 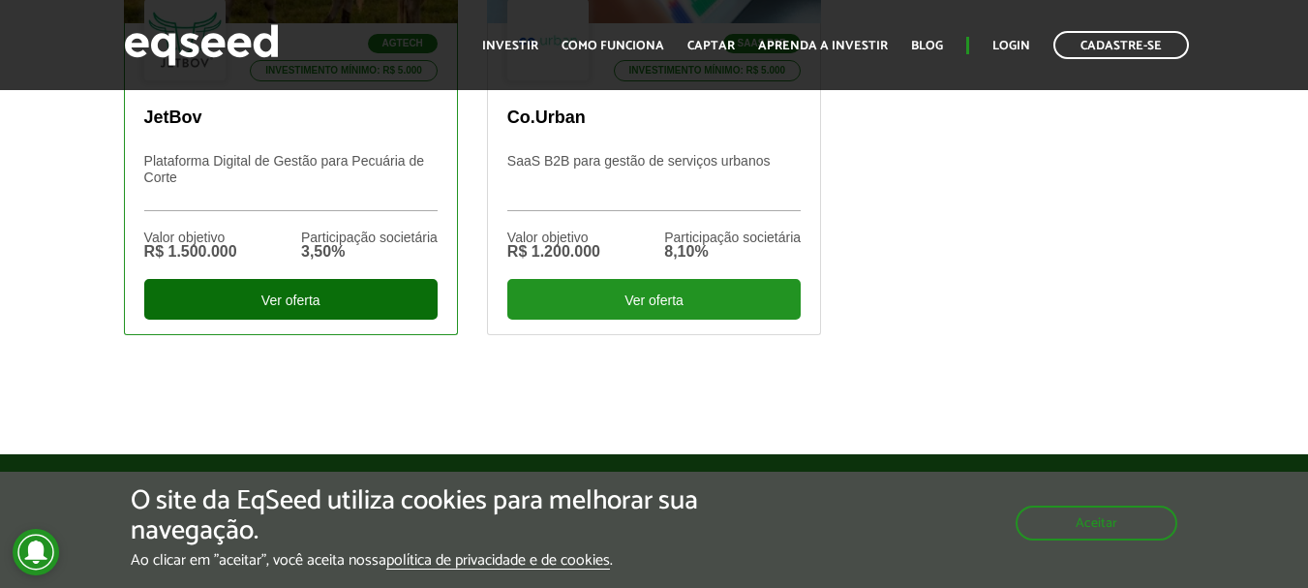 What do you see at coordinates (654, 118) in the screenshot?
I see `p: Co.Urban` at bounding box center [654, 118].